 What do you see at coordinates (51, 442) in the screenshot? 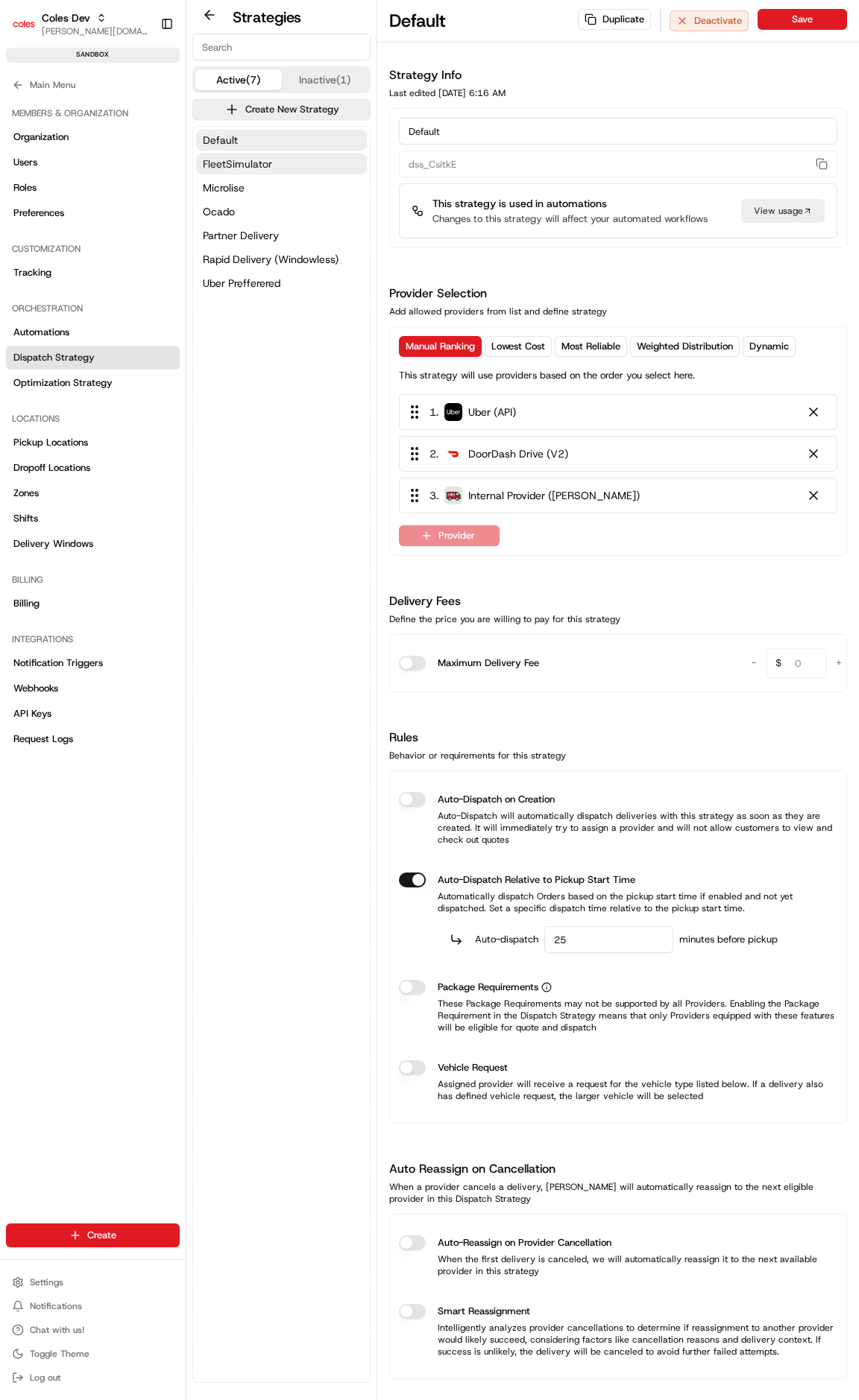
I see `span: Pickup Locations` at bounding box center [51, 442].